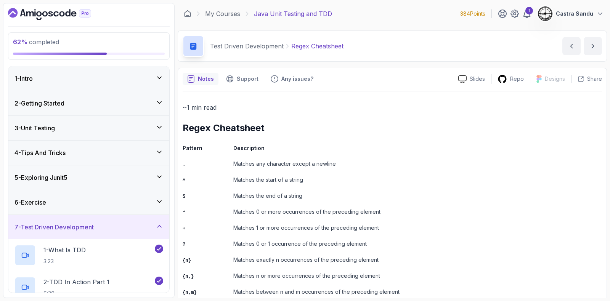 This screenshot has width=610, height=301. What do you see at coordinates (89, 227) in the screenshot?
I see `button: 7-Test Driven Development` at bounding box center [89, 227].